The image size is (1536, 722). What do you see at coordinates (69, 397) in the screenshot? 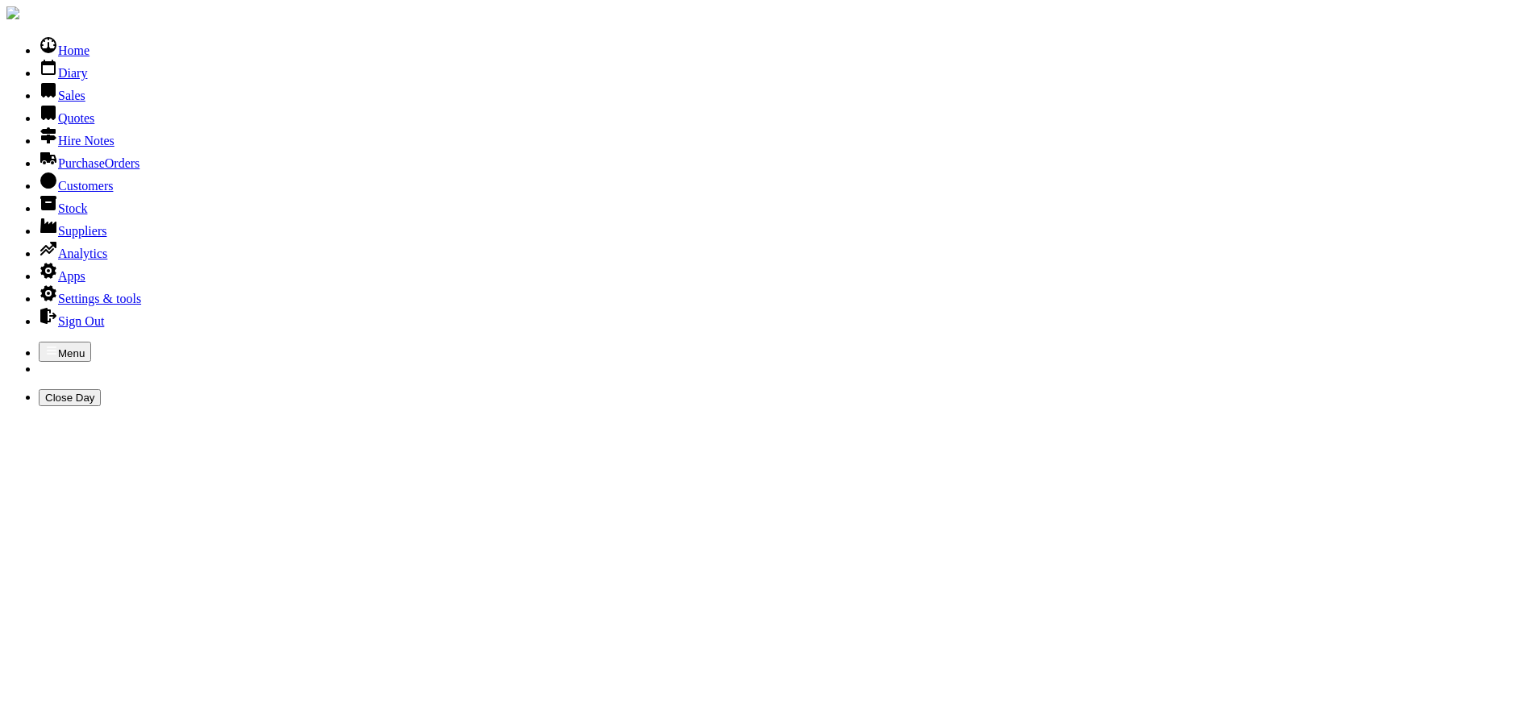
I see `button: Close Day` at bounding box center [69, 397].